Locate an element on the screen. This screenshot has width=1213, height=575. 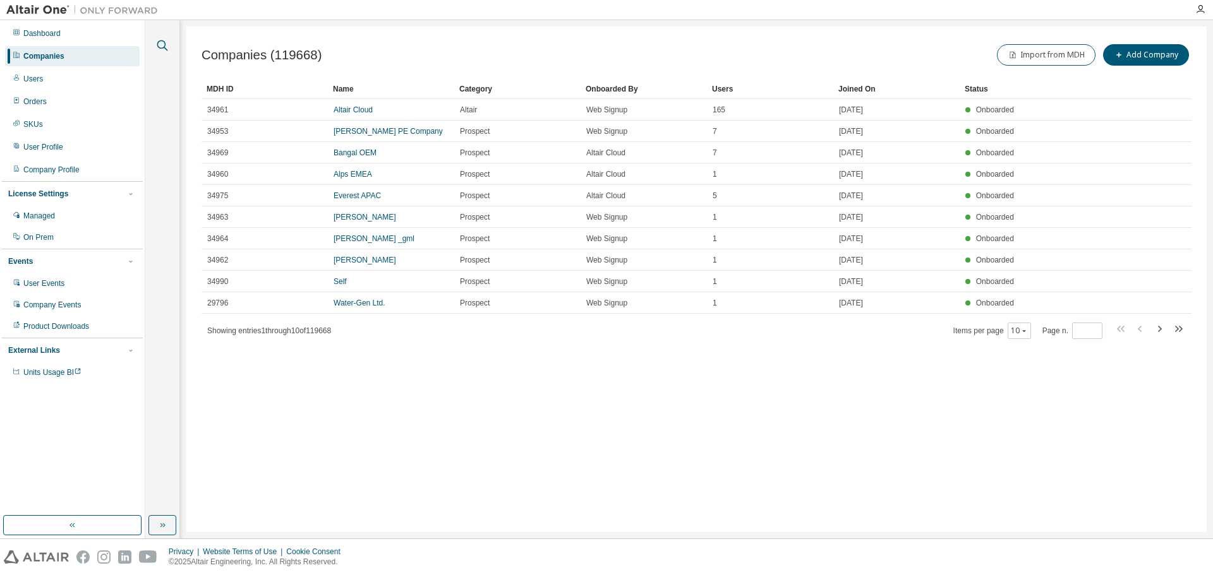
div: Privacy is located at coordinates (186, 552).